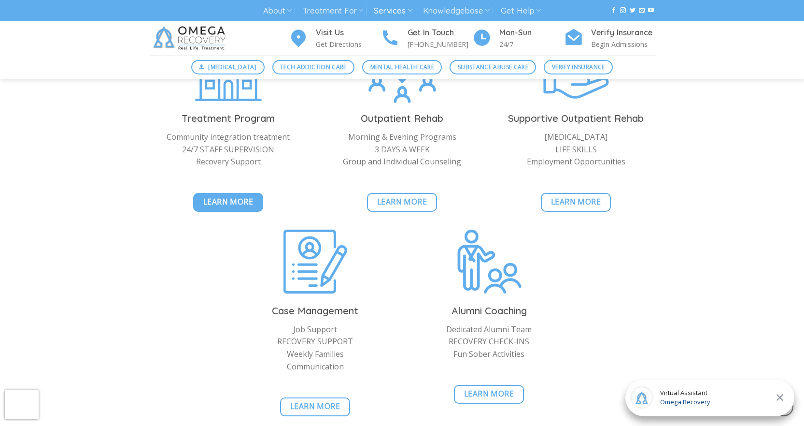 This screenshot has height=426, width=804. I want to click on span: Tech Addiction Care, so click(313, 67).